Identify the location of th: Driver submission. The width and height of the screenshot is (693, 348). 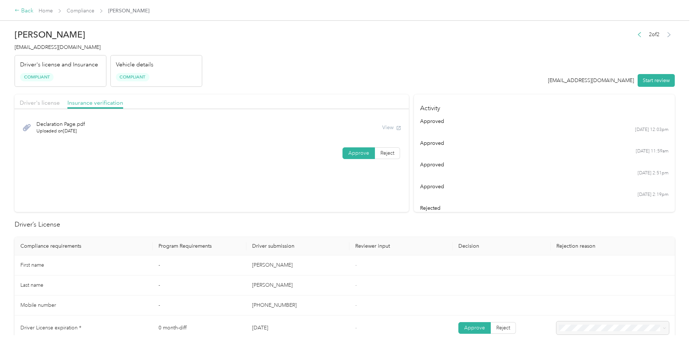
(298, 246).